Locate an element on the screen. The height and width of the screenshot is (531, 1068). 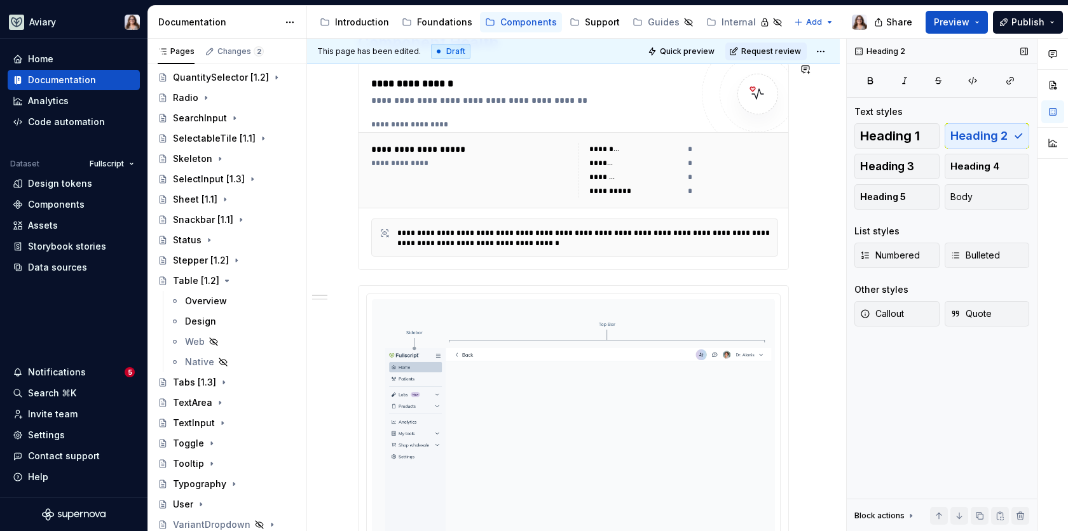
div: Pages is located at coordinates (176, 51).